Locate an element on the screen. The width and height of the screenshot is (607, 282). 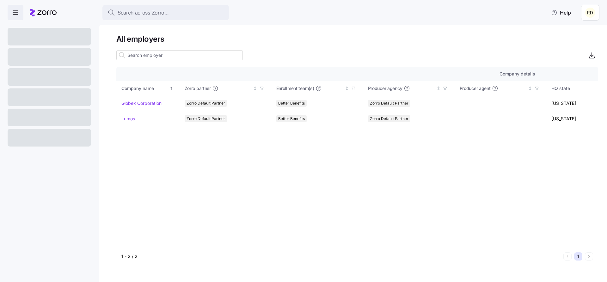
th: Producer agencyNot sorted is located at coordinates (409, 89).